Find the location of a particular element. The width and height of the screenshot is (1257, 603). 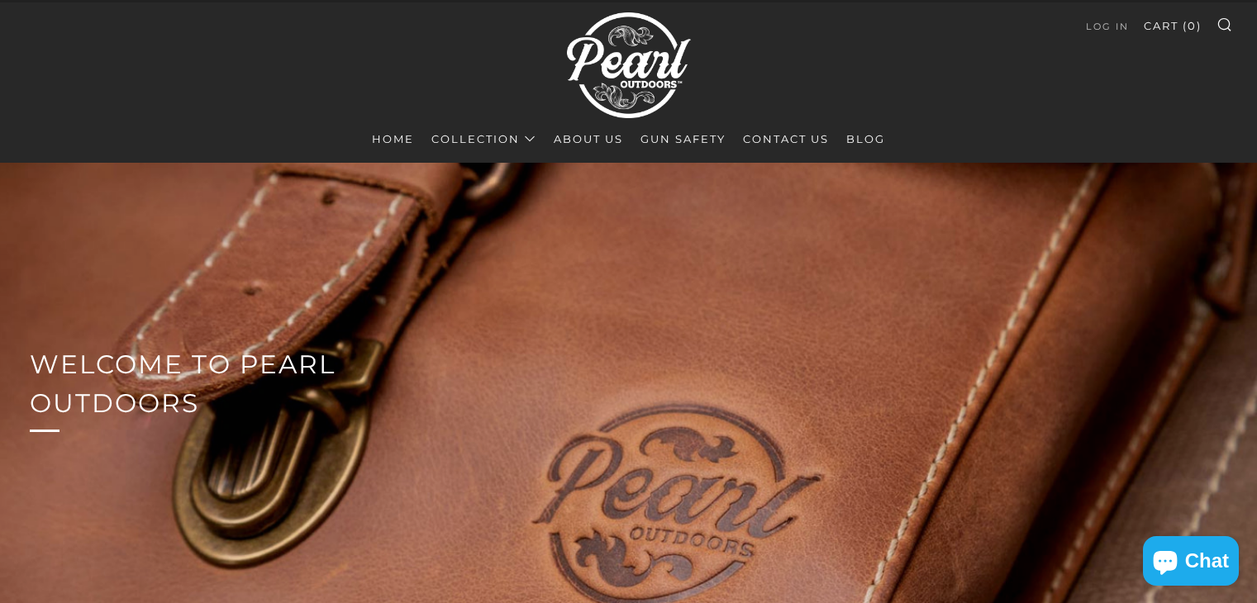

a: Contact Us is located at coordinates (786, 139).